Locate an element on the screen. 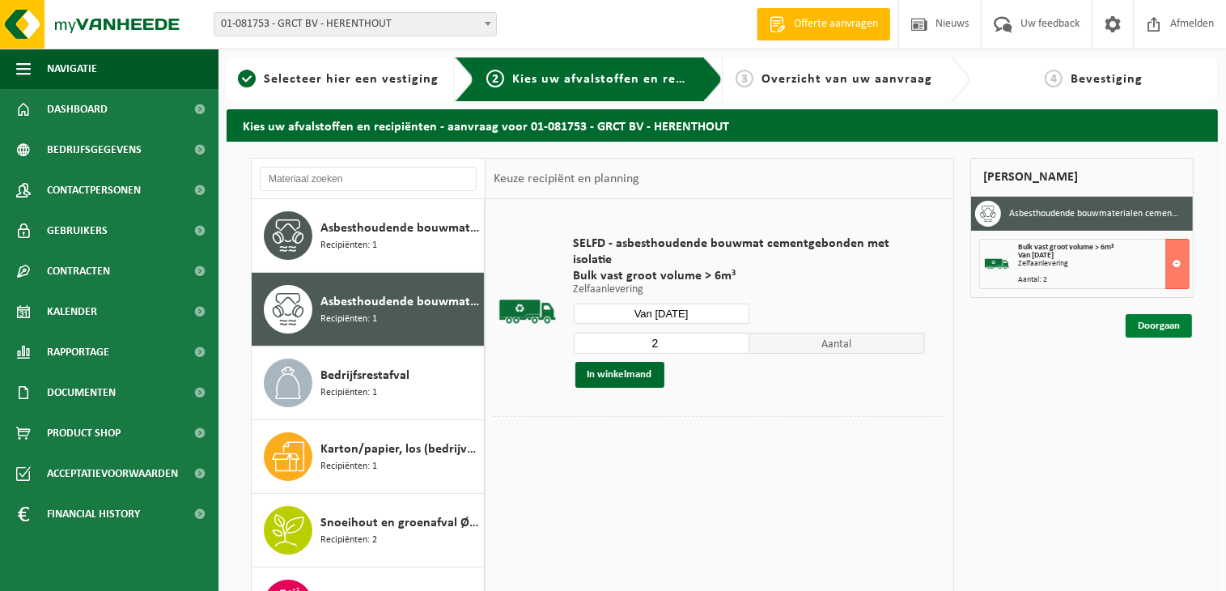 The image size is (1226, 591). span: Documenten is located at coordinates (81, 392).